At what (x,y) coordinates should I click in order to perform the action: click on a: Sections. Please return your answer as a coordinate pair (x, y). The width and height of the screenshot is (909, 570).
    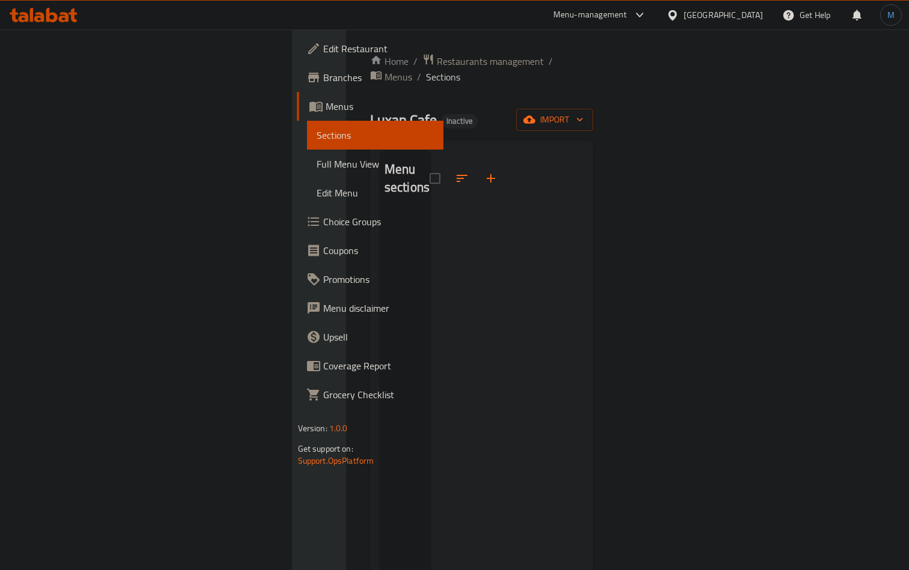
    Looking at the image, I should click on (375, 135).